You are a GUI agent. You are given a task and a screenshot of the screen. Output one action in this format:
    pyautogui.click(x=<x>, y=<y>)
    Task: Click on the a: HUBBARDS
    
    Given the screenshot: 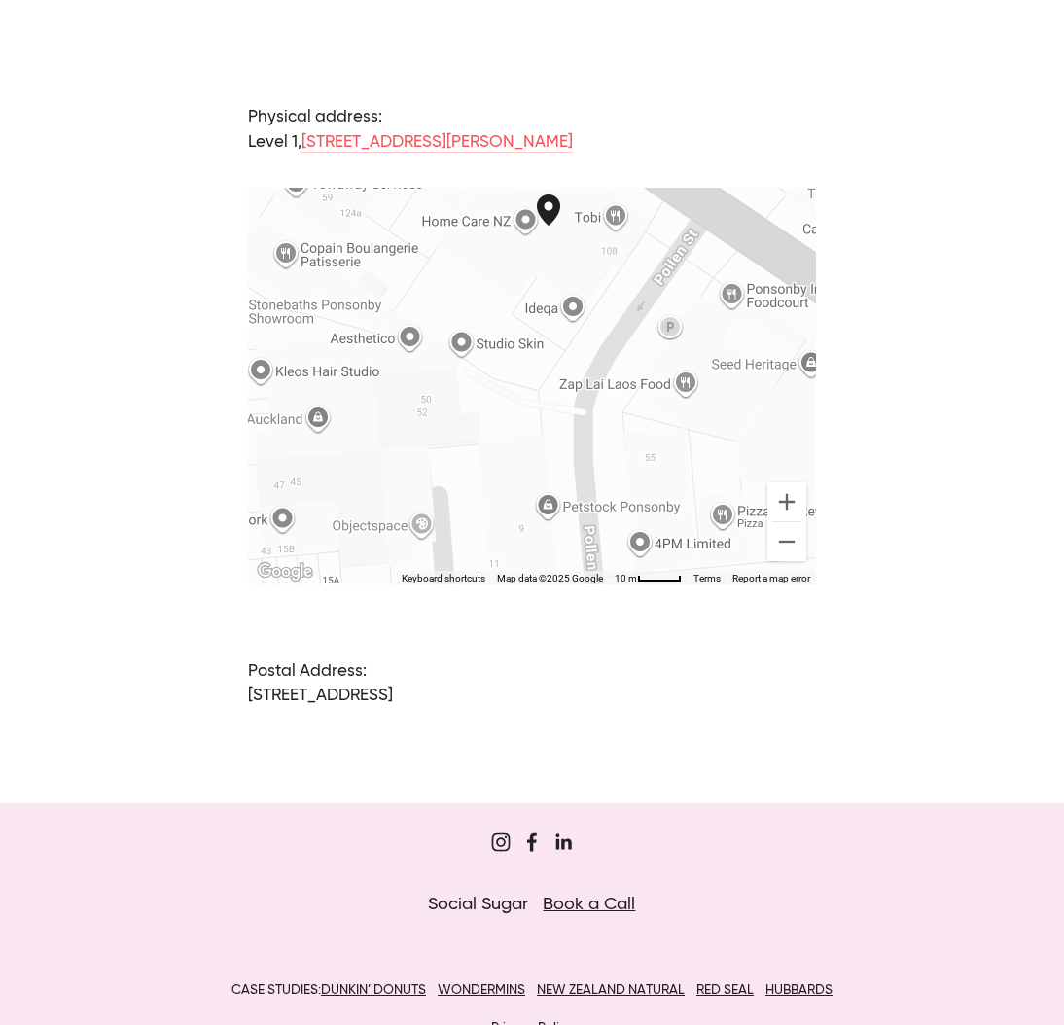 What is the action you would take?
    pyautogui.click(x=799, y=990)
    